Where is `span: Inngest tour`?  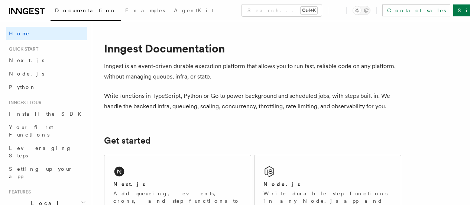 span: Inngest tour is located at coordinates (24, 102).